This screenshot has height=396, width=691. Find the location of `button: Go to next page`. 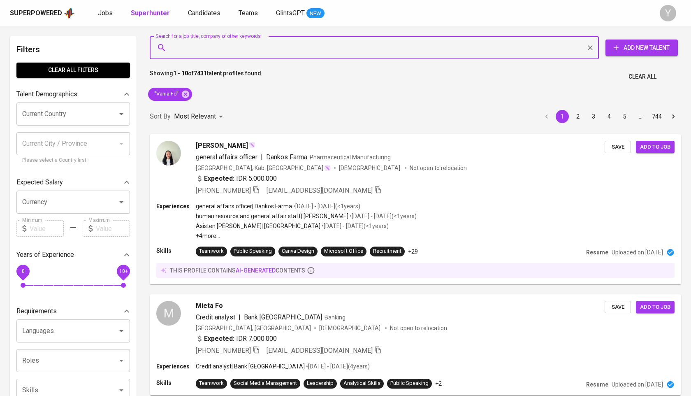

button: Go to next page is located at coordinates (674, 116).